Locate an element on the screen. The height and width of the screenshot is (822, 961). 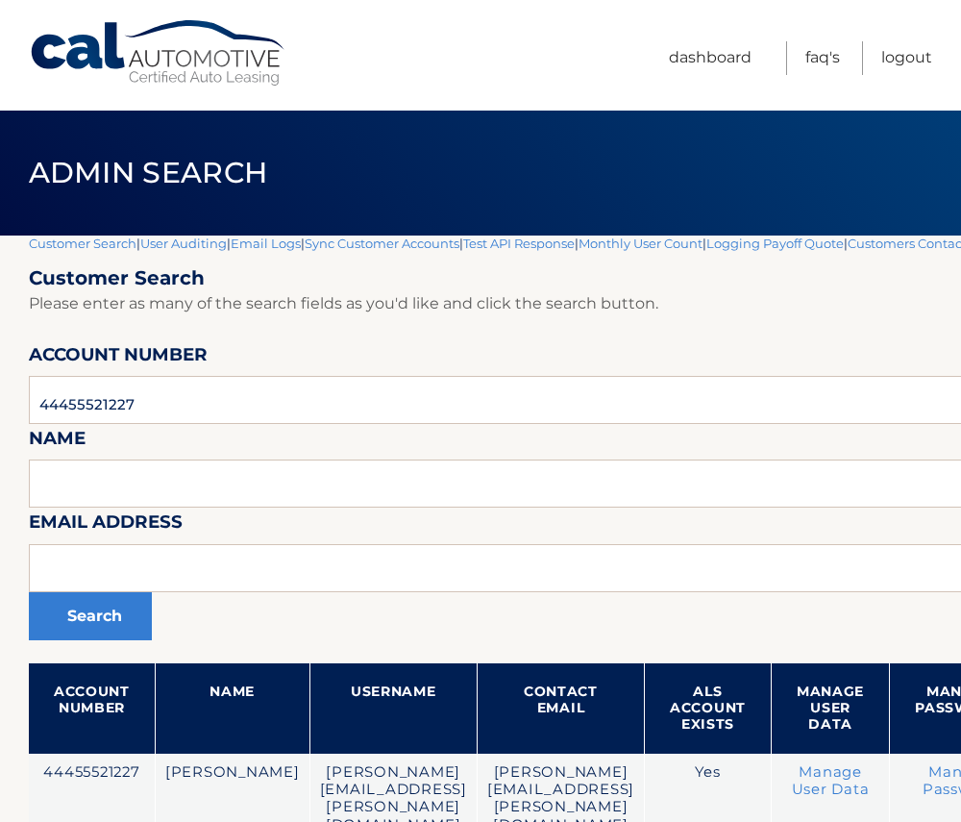
a: Logout is located at coordinates (907, 58).